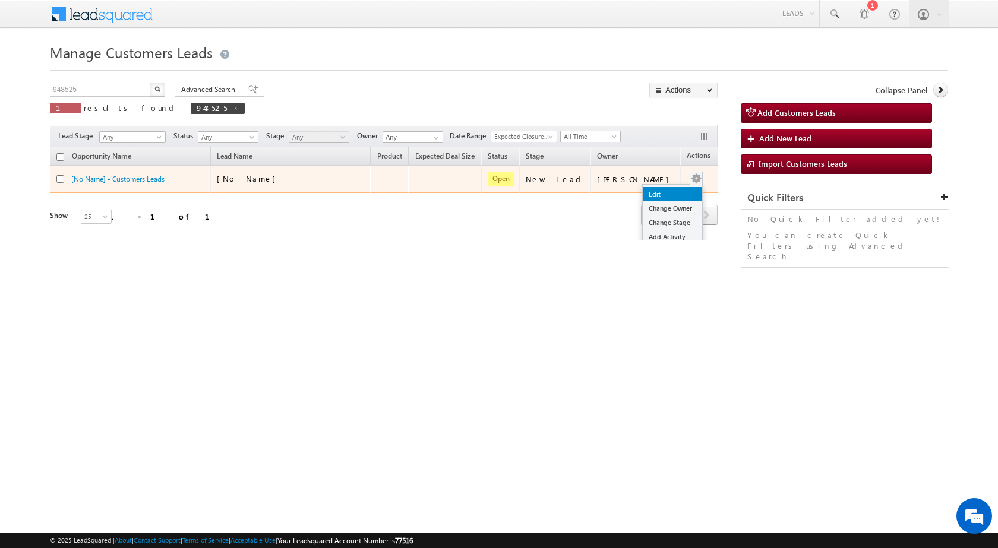 The image size is (998, 548). I want to click on img: d_60004797649_company_0_60004797649, so click(35, 70).